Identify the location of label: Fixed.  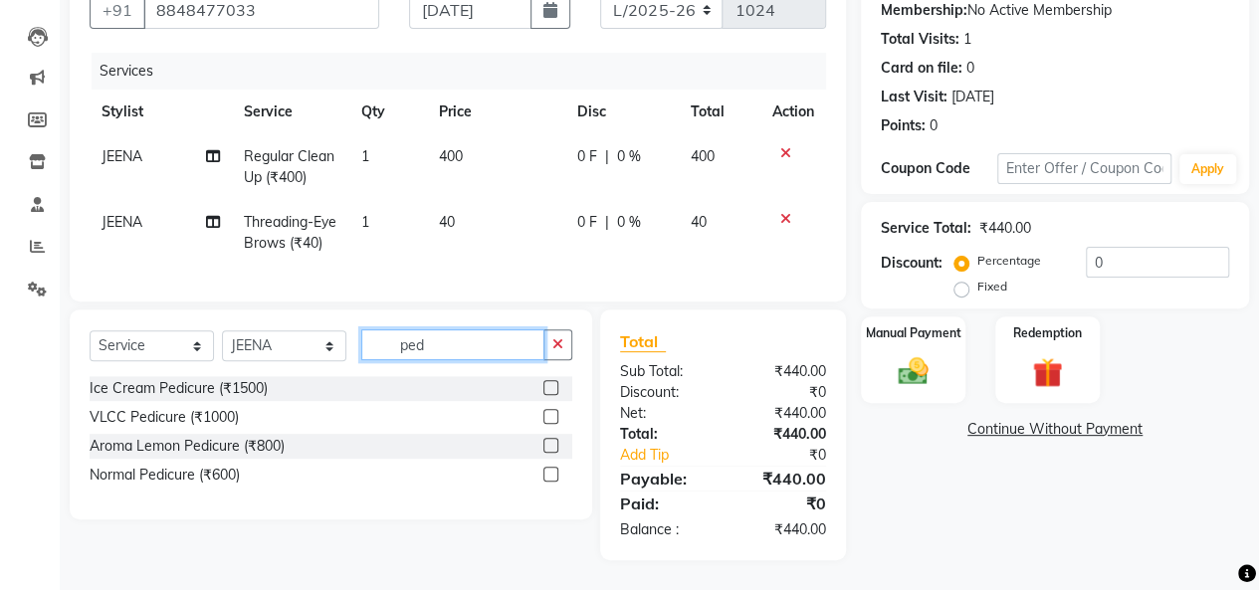
(992, 287).